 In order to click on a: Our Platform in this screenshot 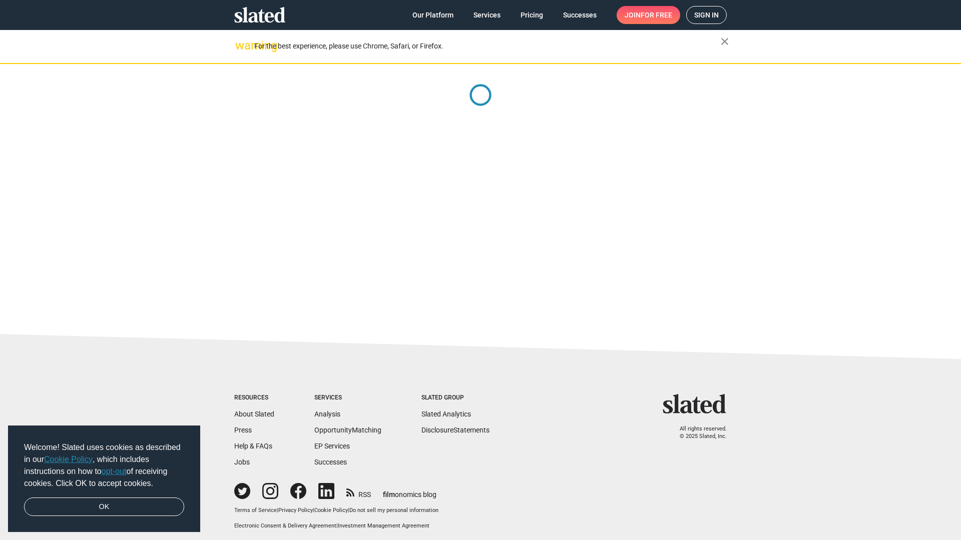, I will do `click(433, 15)`.